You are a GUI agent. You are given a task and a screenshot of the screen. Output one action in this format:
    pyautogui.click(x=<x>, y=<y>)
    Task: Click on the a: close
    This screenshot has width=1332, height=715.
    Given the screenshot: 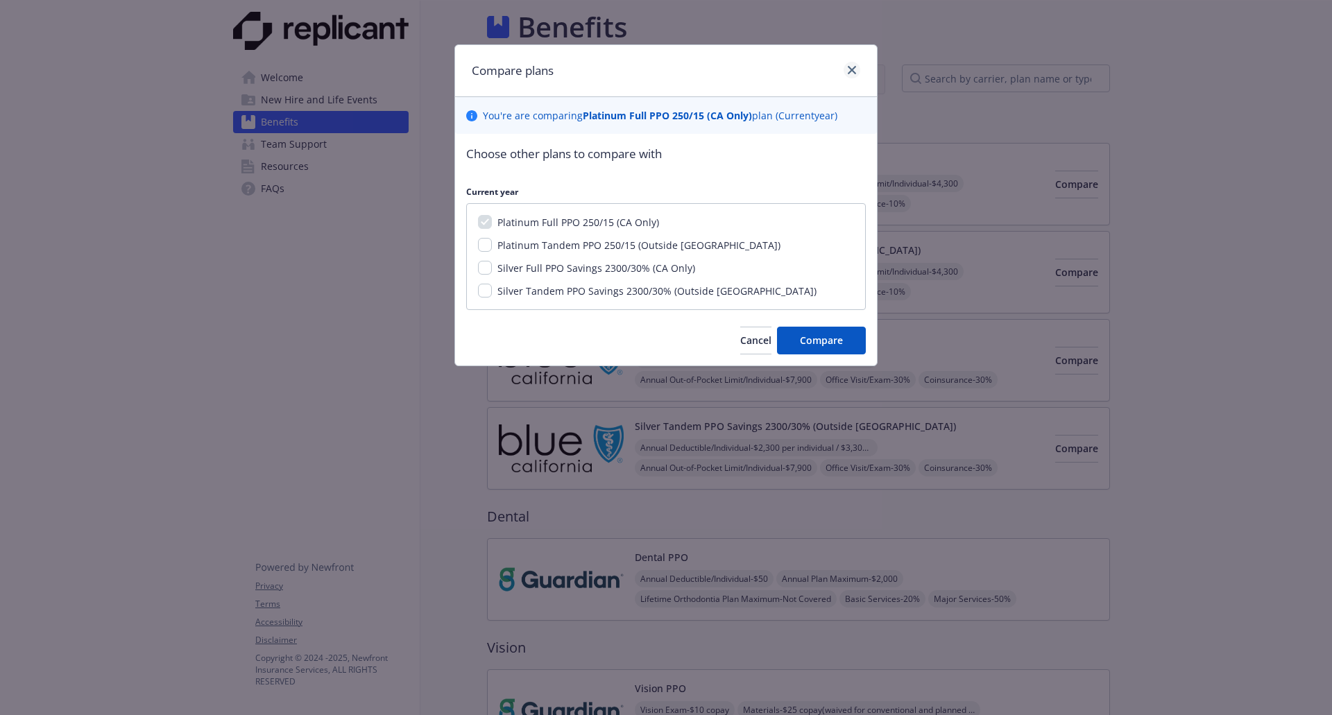 What is the action you would take?
    pyautogui.click(x=852, y=70)
    